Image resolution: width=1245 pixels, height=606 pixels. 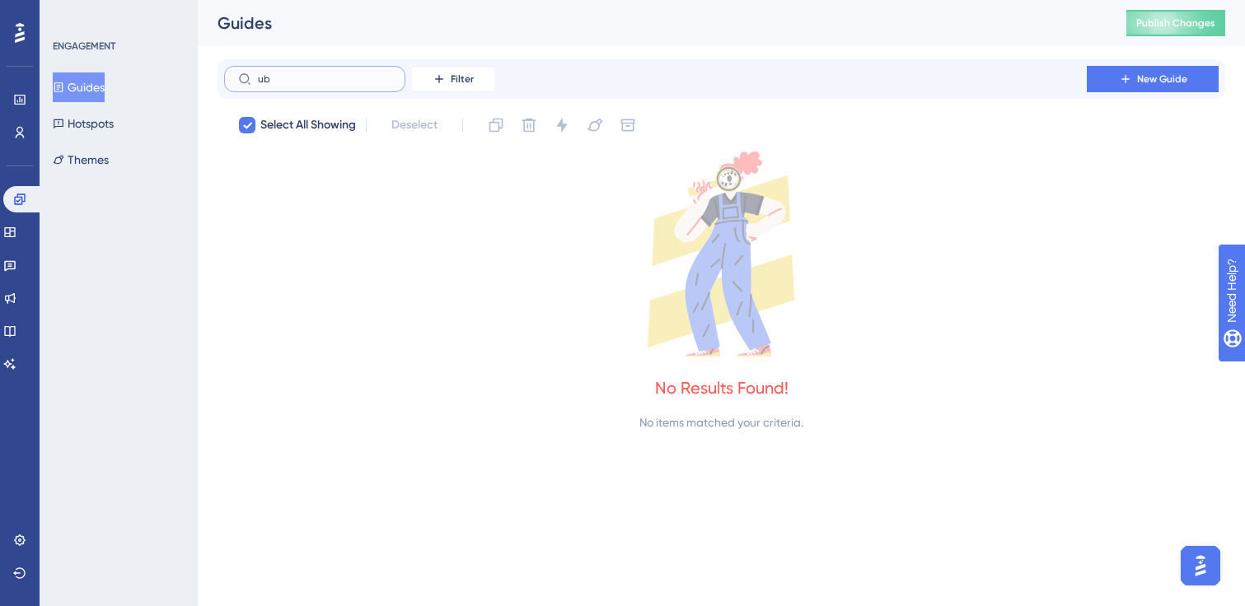 I want to click on input: Search, so click(x=325, y=79).